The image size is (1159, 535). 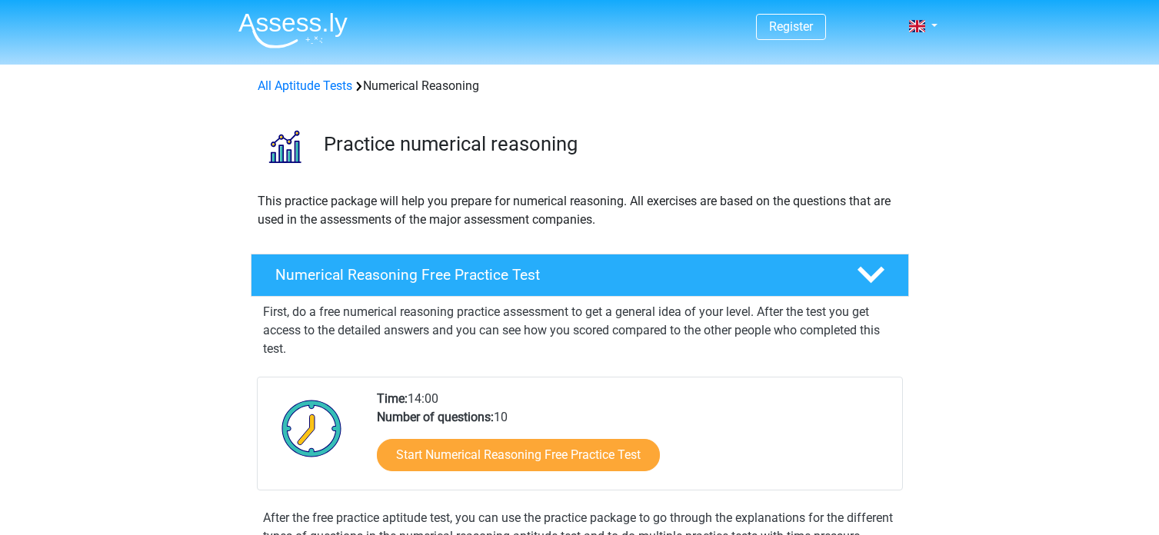 I want to click on img: Clock, so click(x=311, y=428).